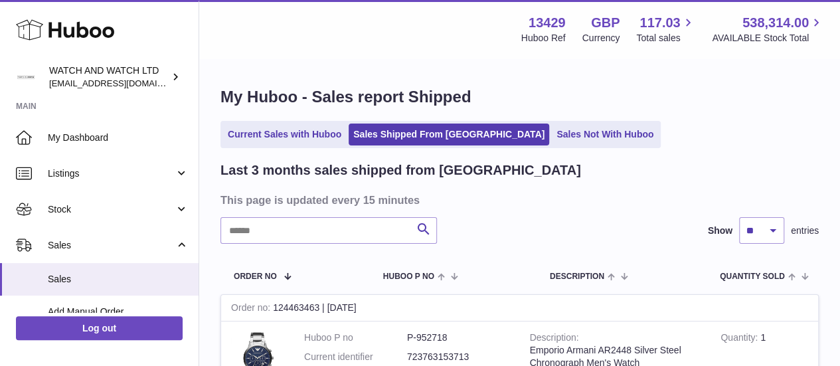  What do you see at coordinates (577, 276) in the screenshot?
I see `span: Description` at bounding box center [577, 276].